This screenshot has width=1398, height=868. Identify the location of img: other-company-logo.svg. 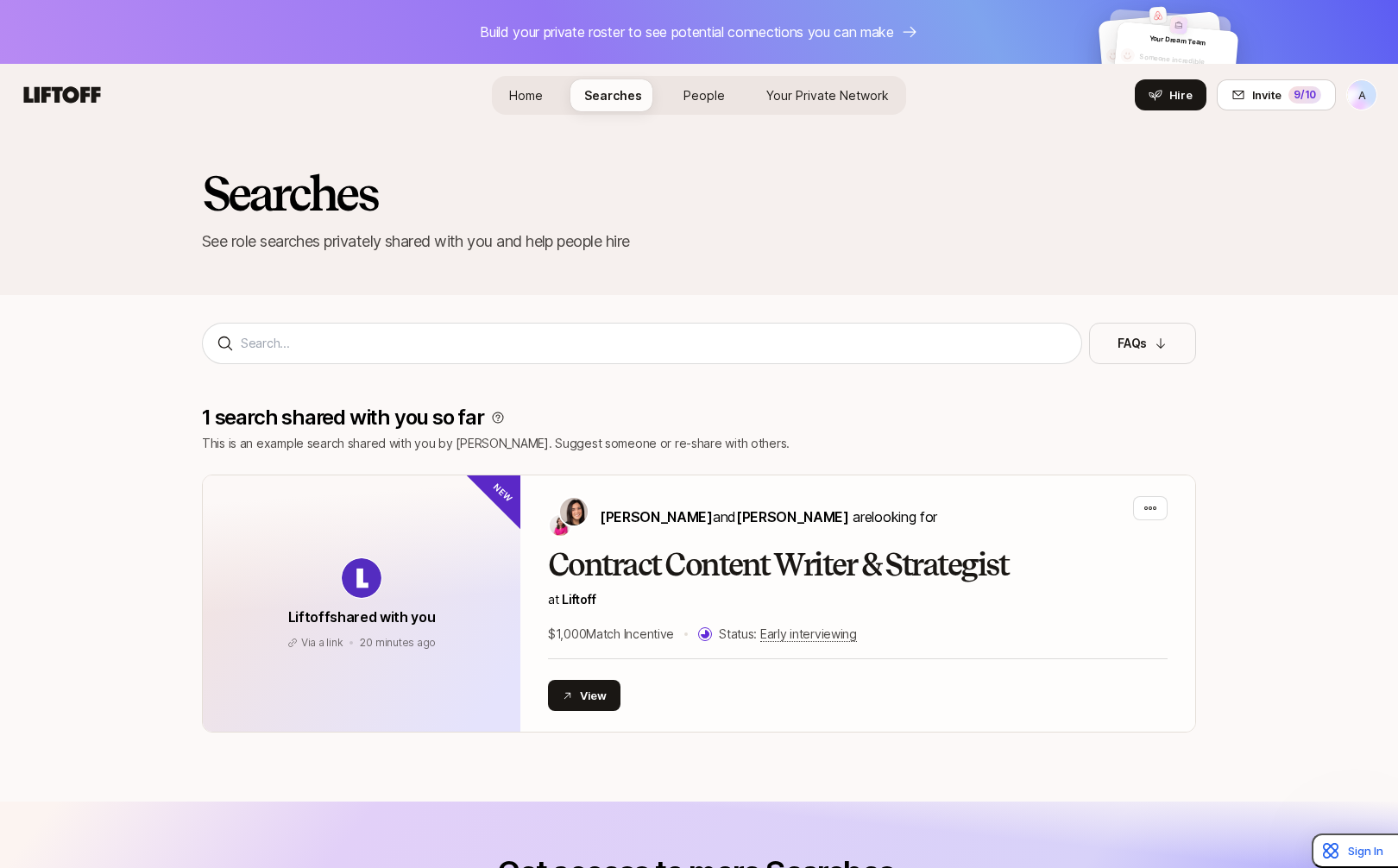
(1178, 25).